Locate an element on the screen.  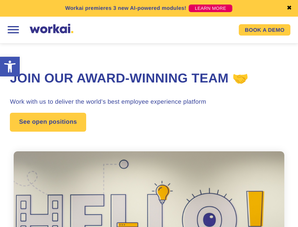
p: Workai premieres 3 new AI-powered modules! is located at coordinates (125, 8).